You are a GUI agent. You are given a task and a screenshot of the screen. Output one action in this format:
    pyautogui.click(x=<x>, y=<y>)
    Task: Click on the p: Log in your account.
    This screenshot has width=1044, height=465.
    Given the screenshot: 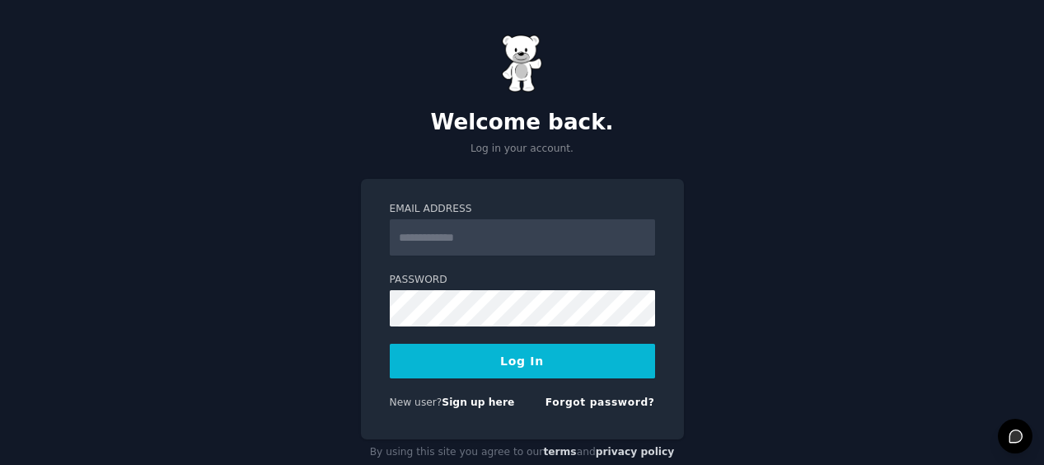 What is the action you would take?
    pyautogui.click(x=522, y=149)
    